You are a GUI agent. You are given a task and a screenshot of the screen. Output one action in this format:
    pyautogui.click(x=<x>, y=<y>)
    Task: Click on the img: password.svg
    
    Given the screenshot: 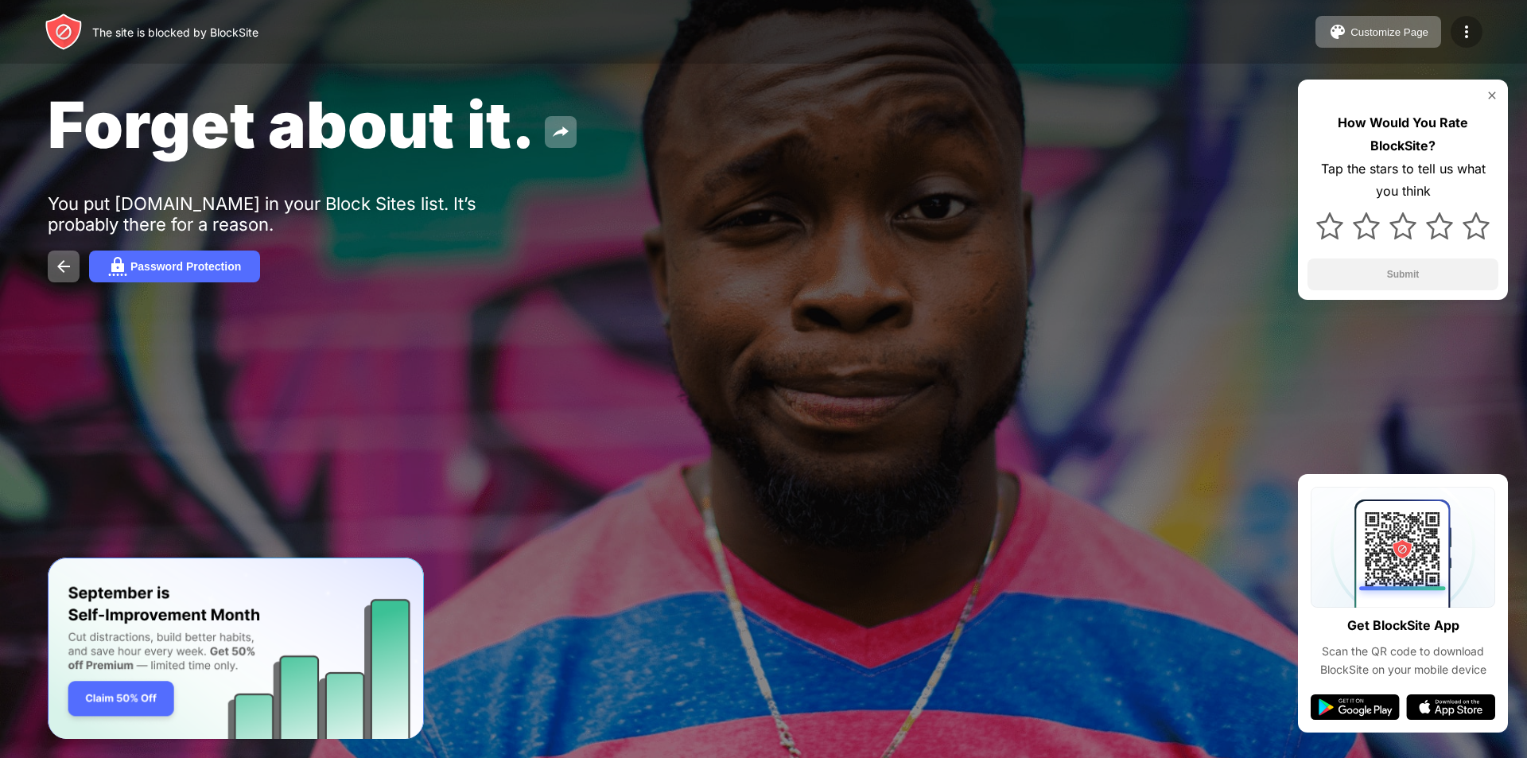 What is the action you would take?
    pyautogui.click(x=118, y=266)
    